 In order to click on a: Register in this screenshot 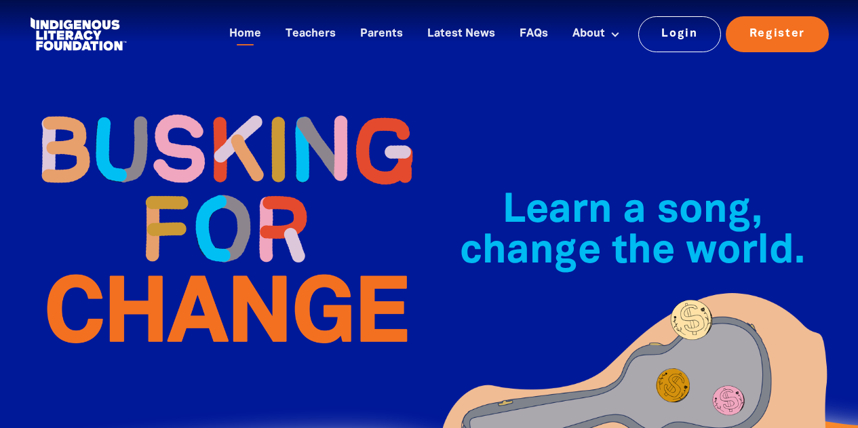, I will do `click(777, 34)`.